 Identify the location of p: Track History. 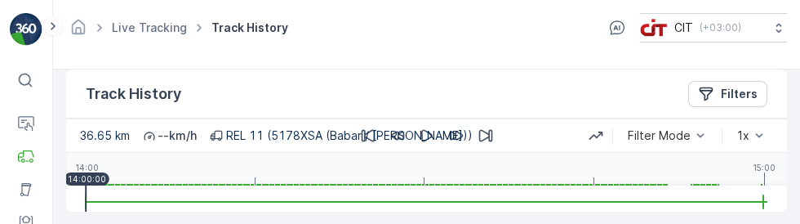
(133, 94).